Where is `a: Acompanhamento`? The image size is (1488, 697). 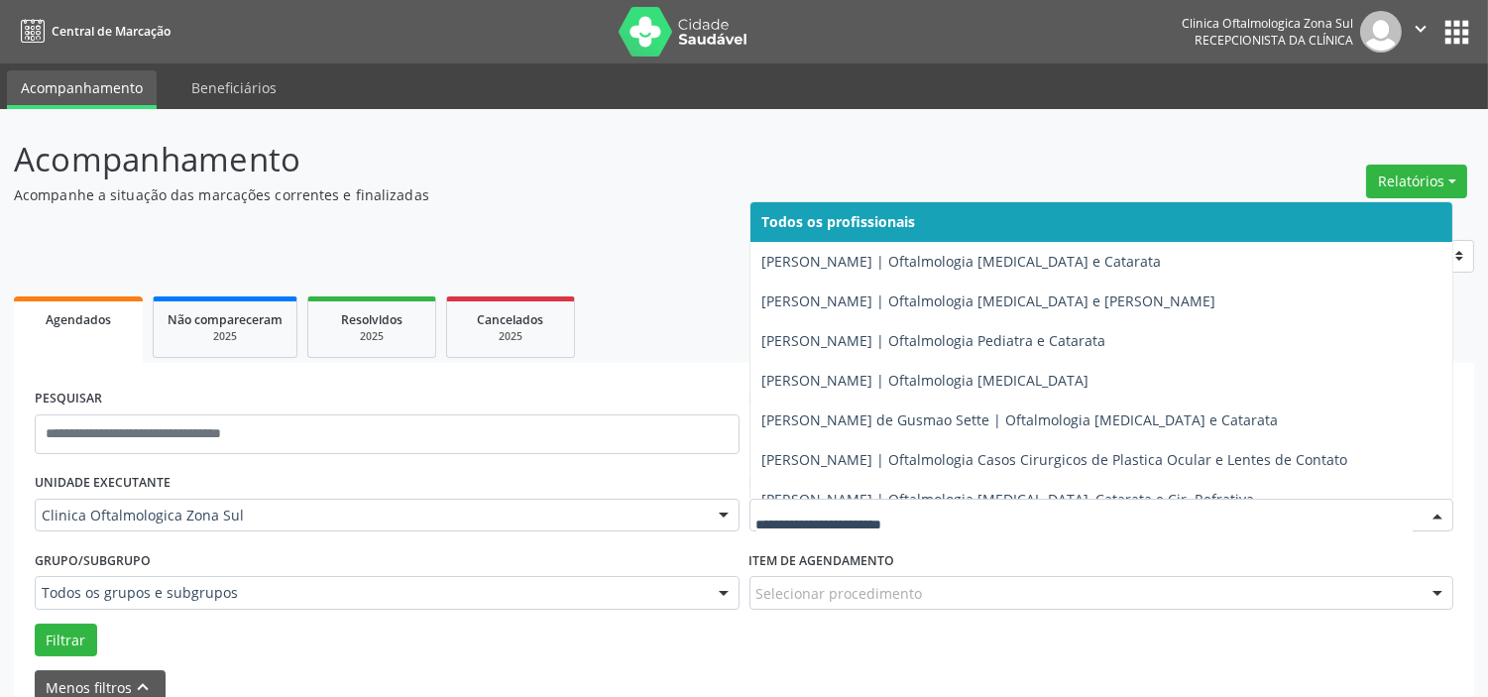 a: Acompanhamento is located at coordinates (81, 89).